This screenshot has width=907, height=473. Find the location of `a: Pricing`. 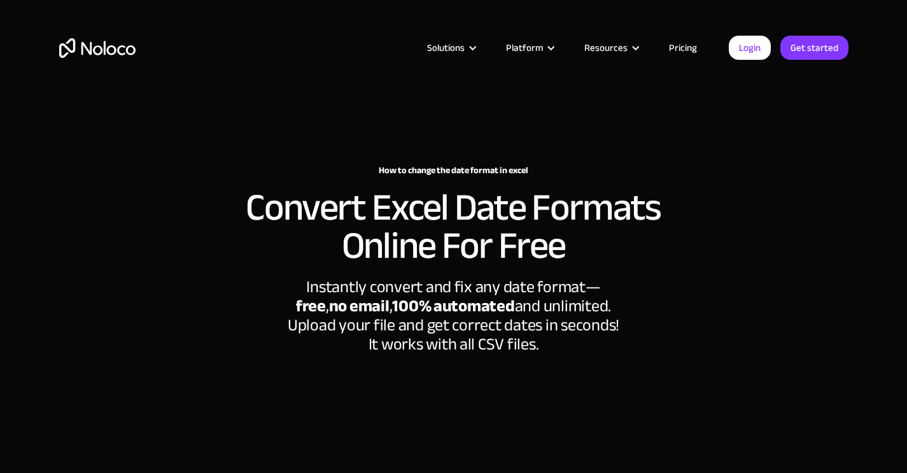

a: Pricing is located at coordinates (683, 48).